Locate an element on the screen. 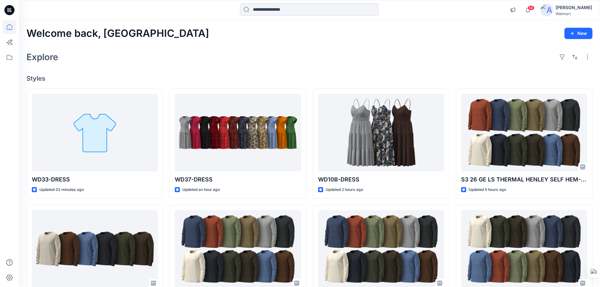 The width and height of the screenshot is (600, 287). h2: Explore is located at coordinates (42, 57).